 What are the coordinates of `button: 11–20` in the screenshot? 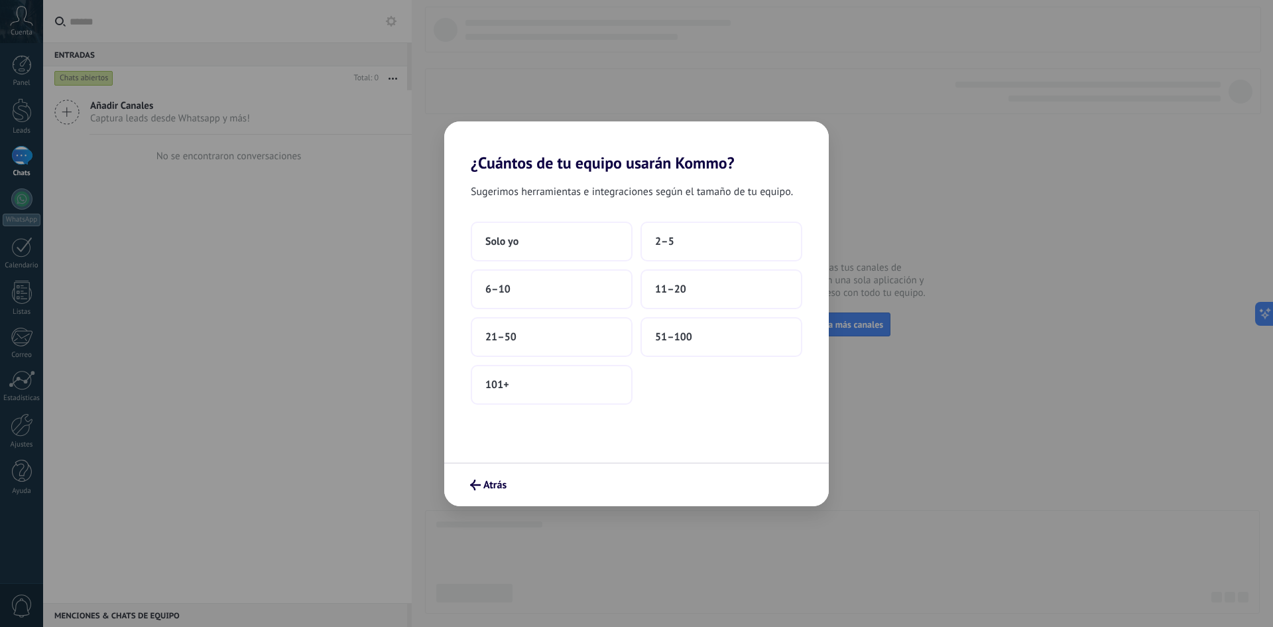 It's located at (721, 289).